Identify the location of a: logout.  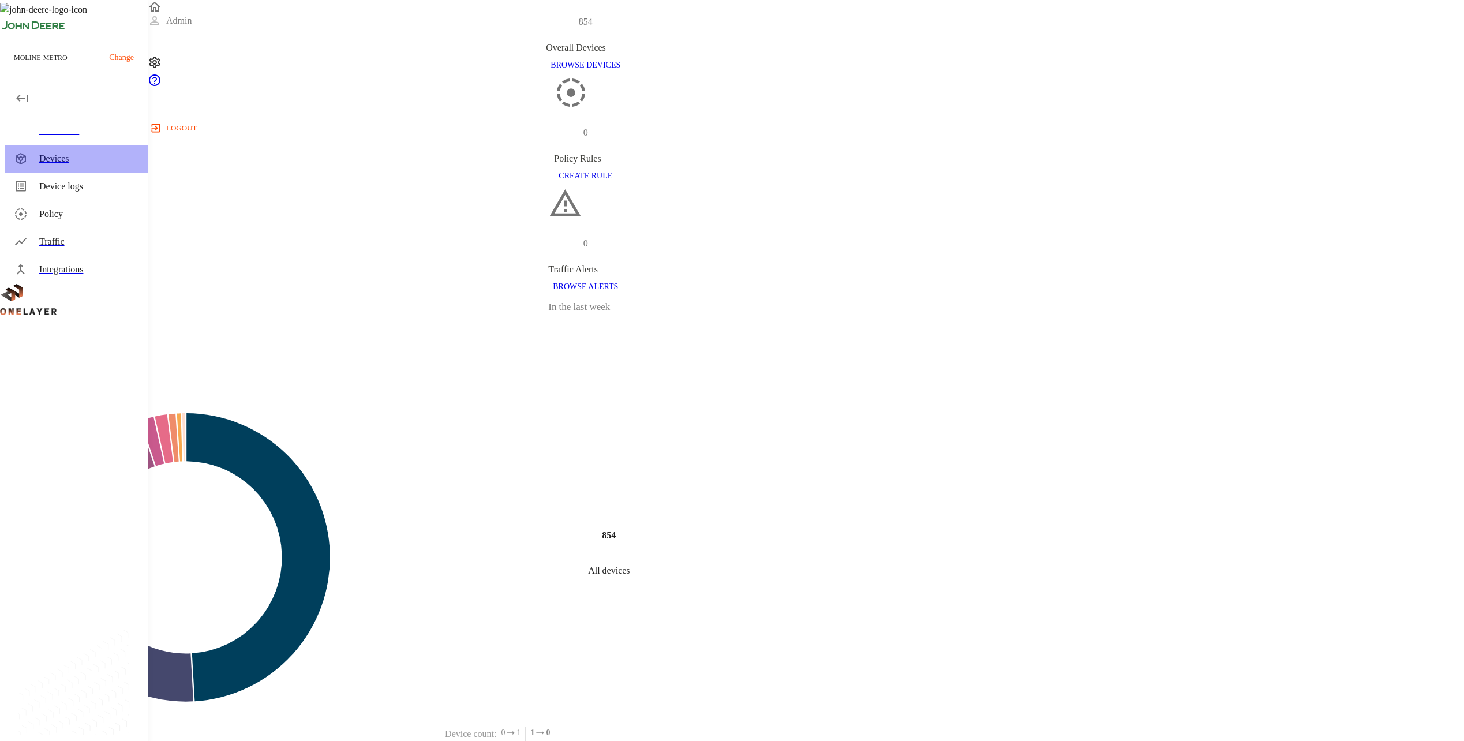
(806, 128).